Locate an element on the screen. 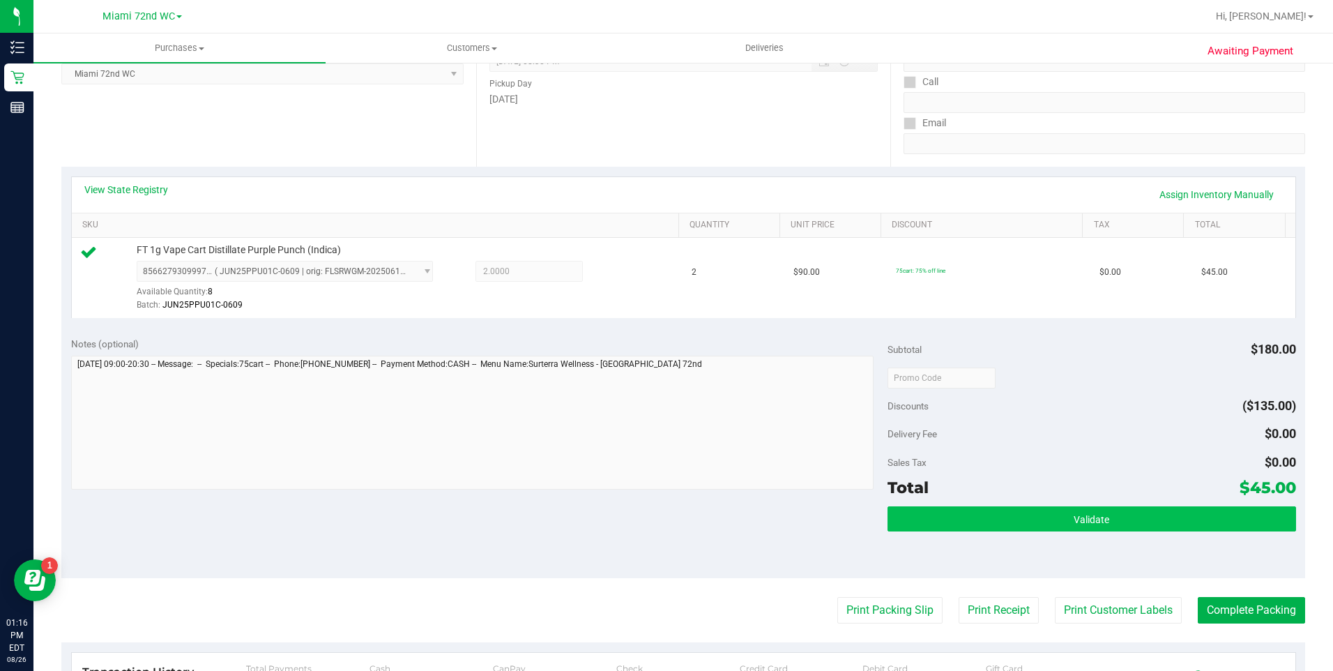  p: 08/26 is located at coordinates (17, 659).